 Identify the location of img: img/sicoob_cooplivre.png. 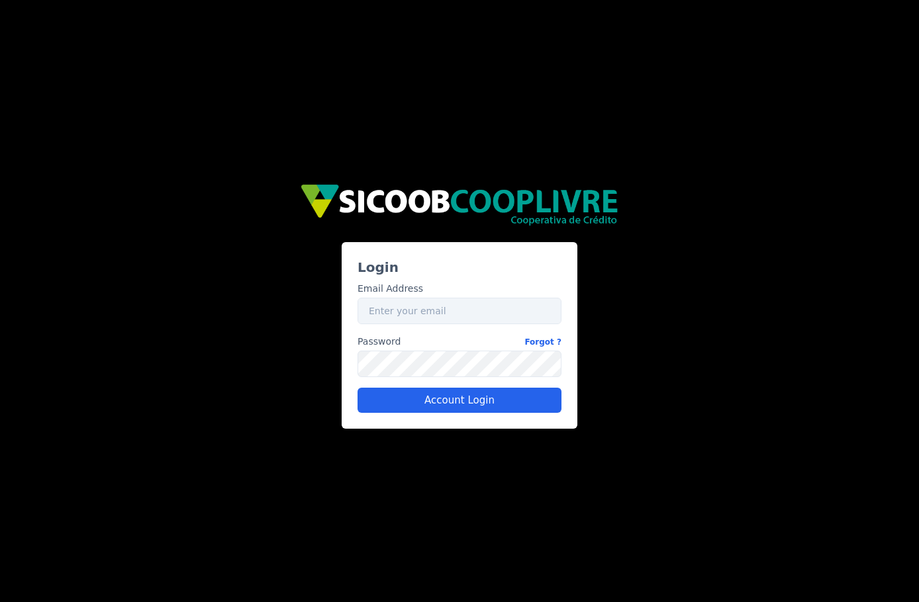
(459, 205).